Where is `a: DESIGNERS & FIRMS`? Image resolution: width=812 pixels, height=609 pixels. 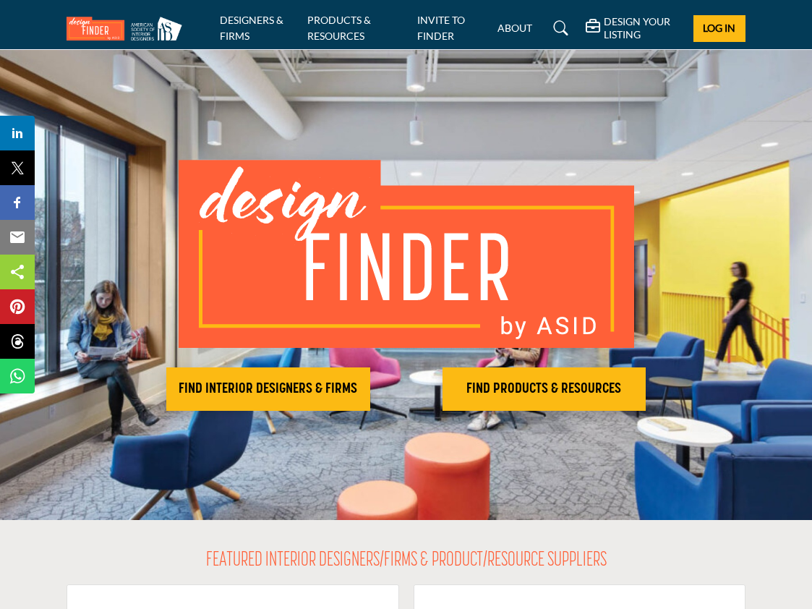
a: DESIGNERS & FIRMS is located at coordinates (252, 27).